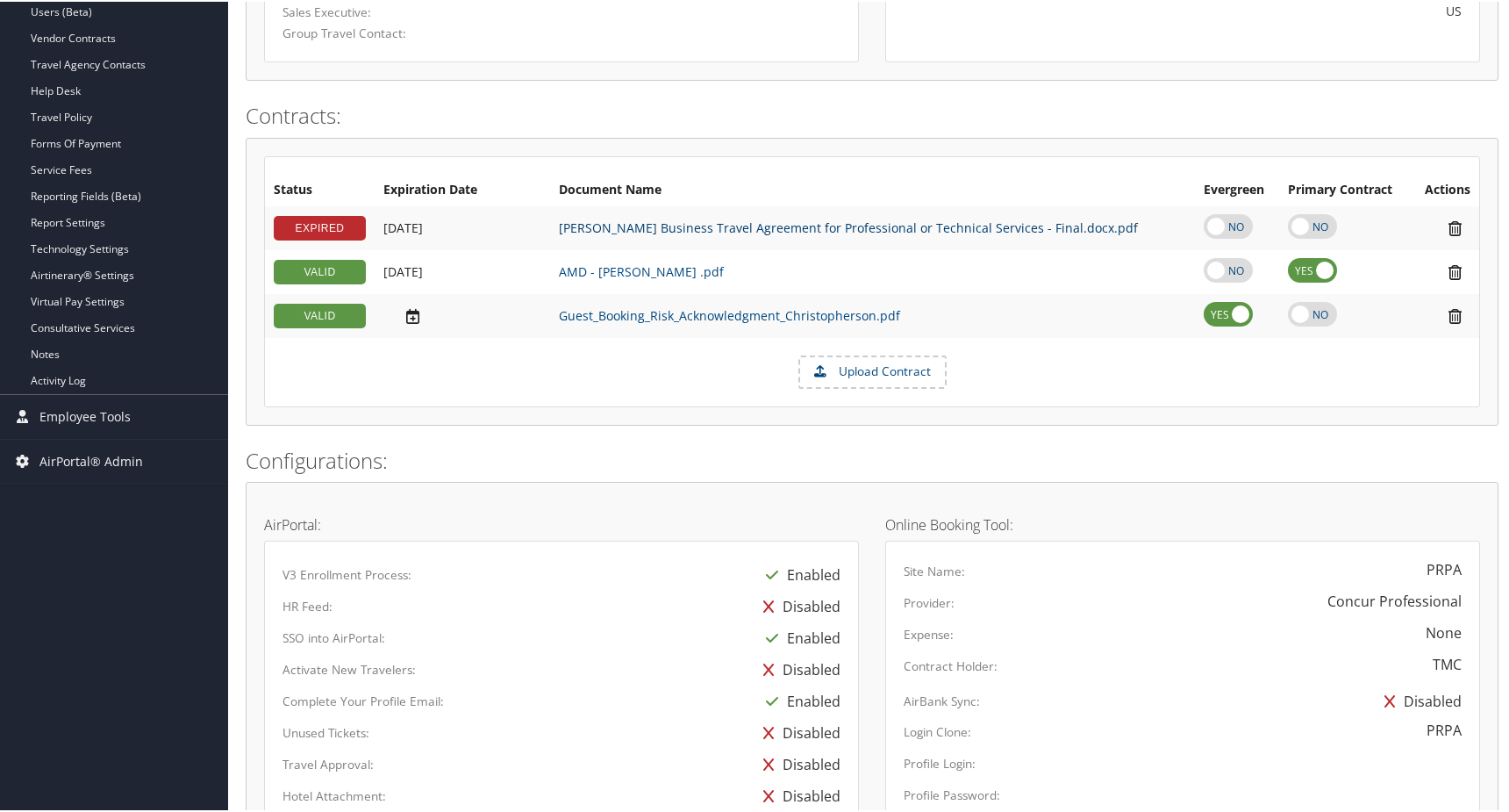 Image resolution: width=1509 pixels, height=812 pixels. Describe the element at coordinates (363, 700) in the screenshot. I see `label: Complete Your Profile Email:` at that location.